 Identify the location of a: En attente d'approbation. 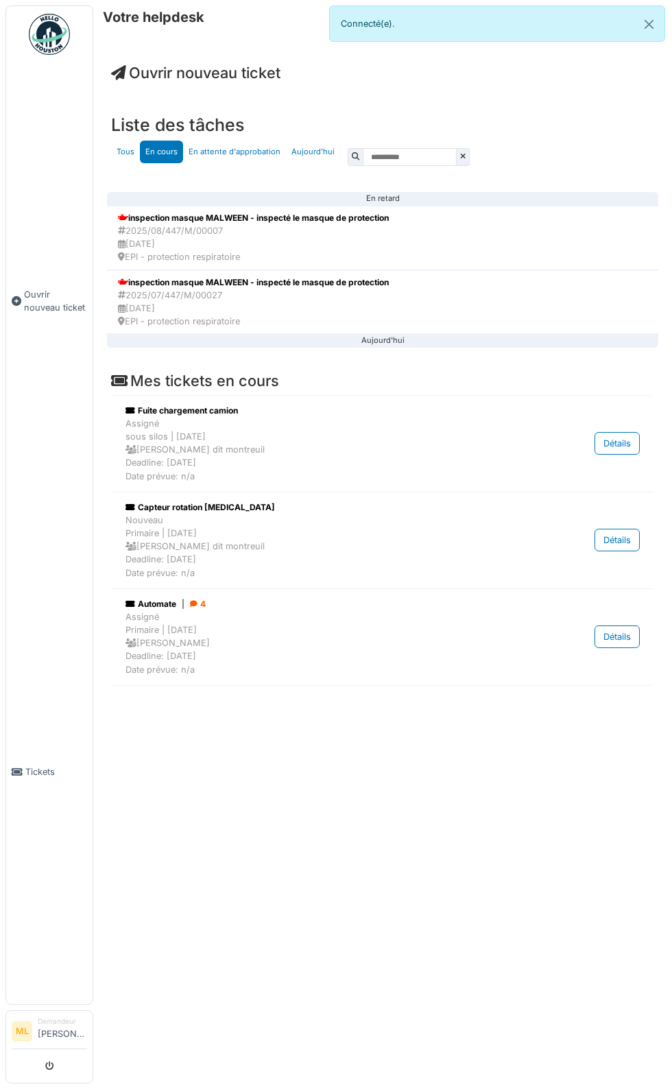
(234, 152).